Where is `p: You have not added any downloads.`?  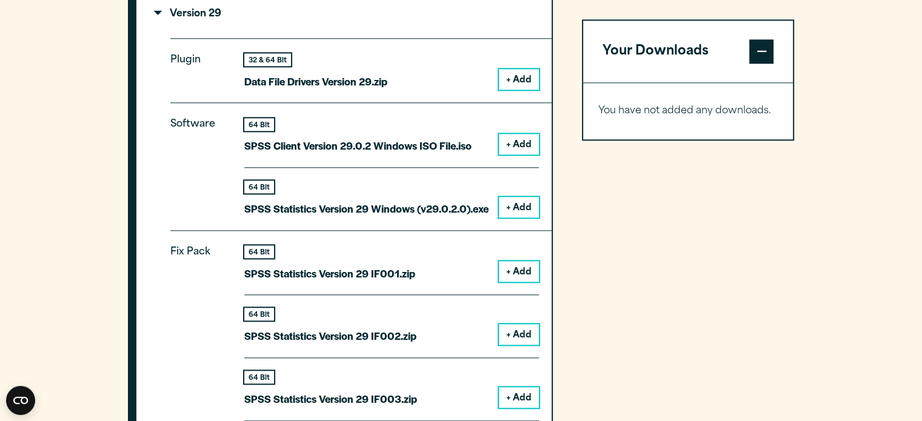
p: You have not added any downloads. is located at coordinates (688, 111).